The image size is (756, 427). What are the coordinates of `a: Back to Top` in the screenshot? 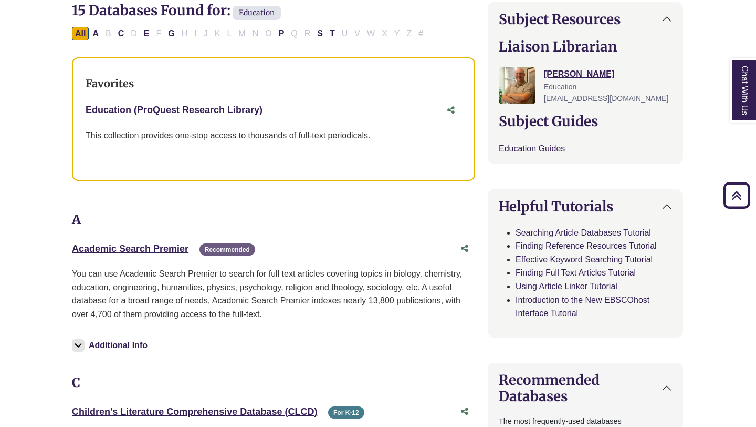 It's located at (737, 195).